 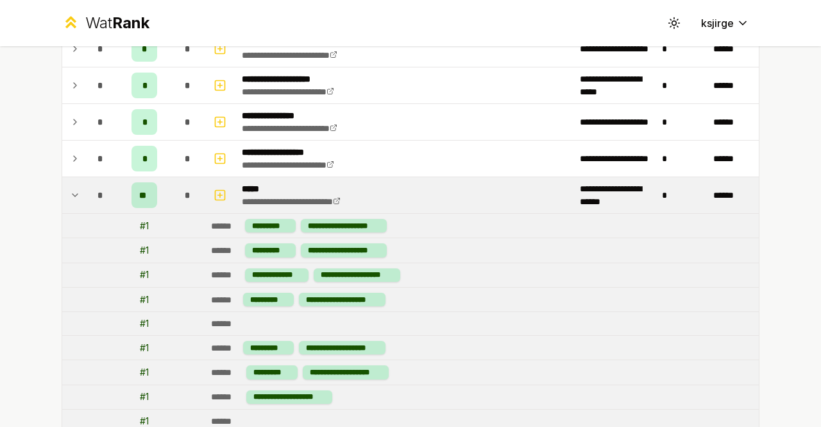 I want to click on span: Rank, so click(x=131, y=22).